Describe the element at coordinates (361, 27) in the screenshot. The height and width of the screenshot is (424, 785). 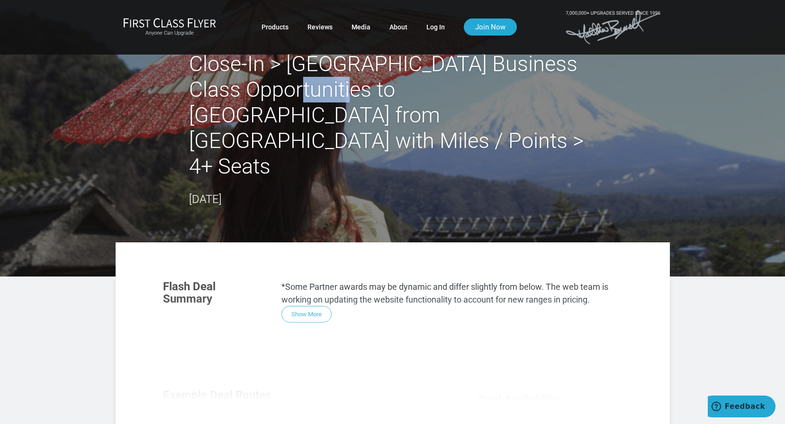
I see `a: Media` at that location.